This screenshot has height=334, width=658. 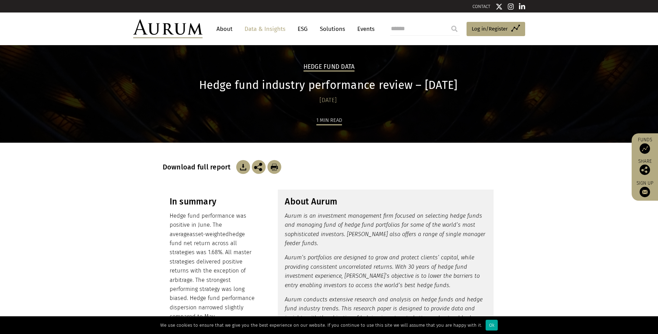 What do you see at coordinates (491, 325) in the screenshot?
I see `div: Ok` at bounding box center [491, 325].